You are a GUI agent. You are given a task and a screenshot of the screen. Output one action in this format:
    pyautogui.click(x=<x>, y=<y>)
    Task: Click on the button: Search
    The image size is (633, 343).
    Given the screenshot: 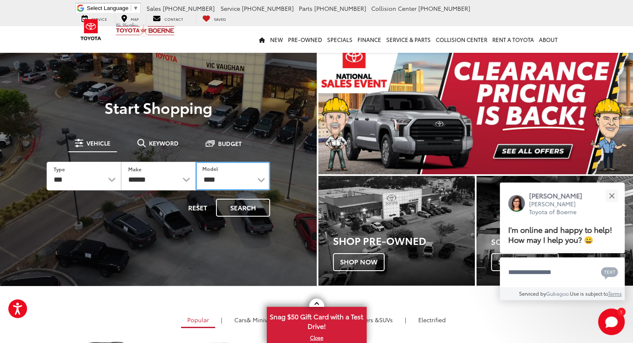 What is the action you would take?
    pyautogui.click(x=243, y=208)
    